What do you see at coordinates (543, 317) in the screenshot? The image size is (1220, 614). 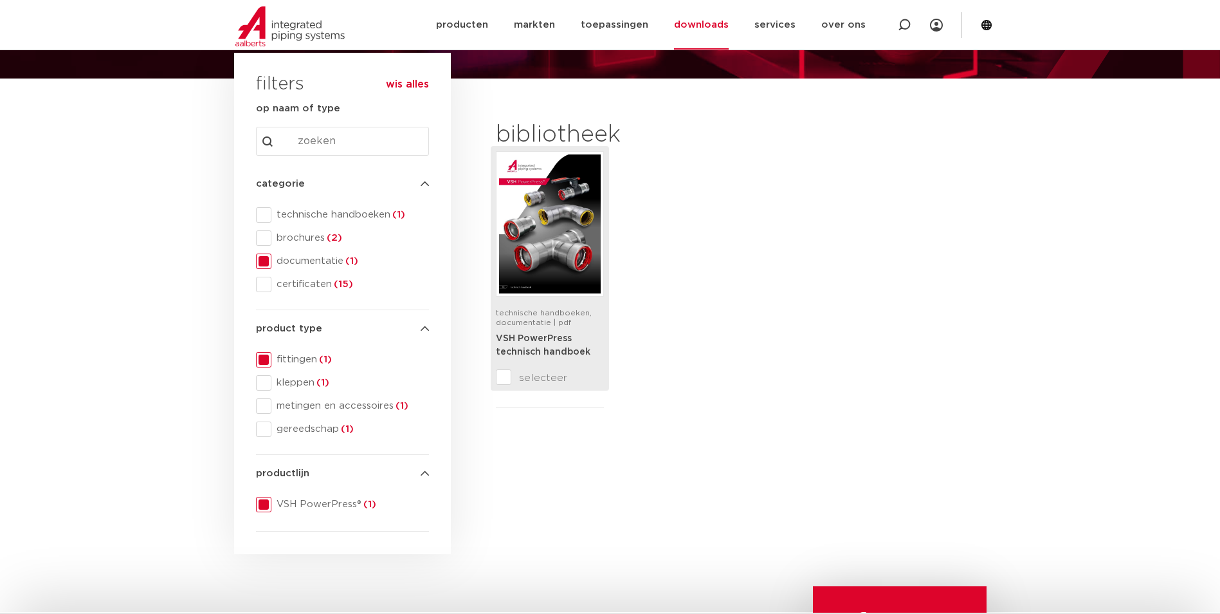 I see `span: technische handboeken, documentatie | pdf` at bounding box center [543, 317].